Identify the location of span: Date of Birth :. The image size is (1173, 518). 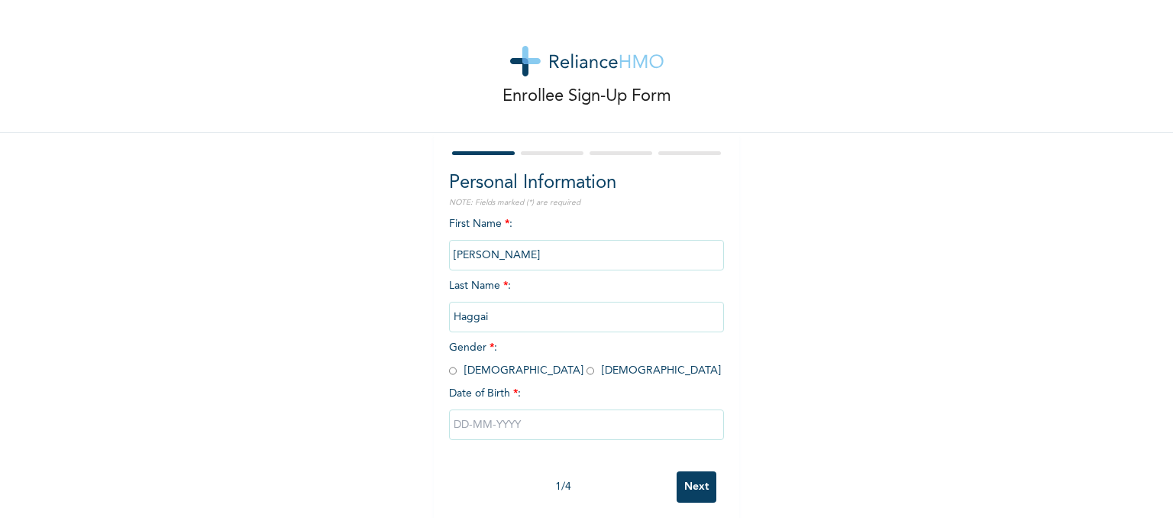
(485, 393).